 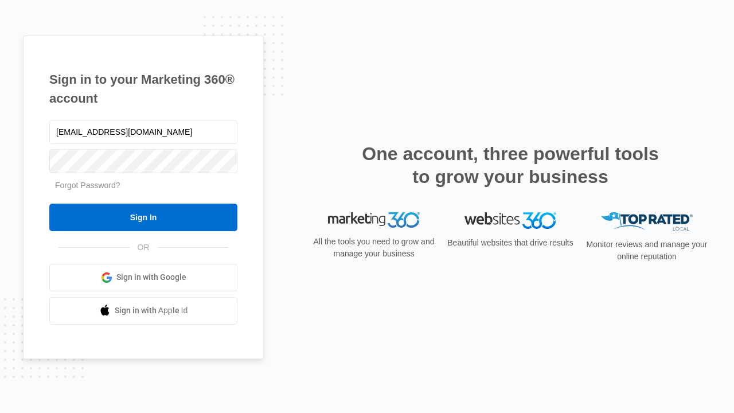 I want to click on p: All the tools you need to grow and manage your business, so click(x=374, y=248).